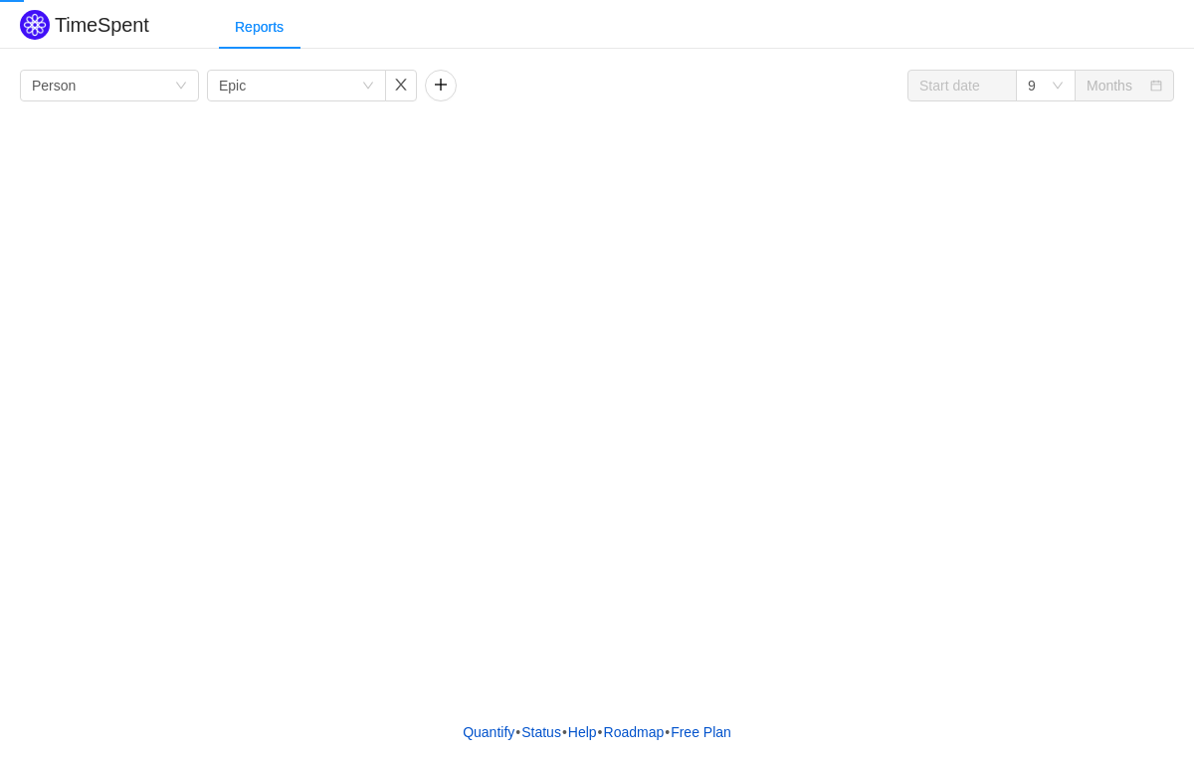 The height and width of the screenshot is (759, 1194). I want to click on a: Status, so click(541, 733).